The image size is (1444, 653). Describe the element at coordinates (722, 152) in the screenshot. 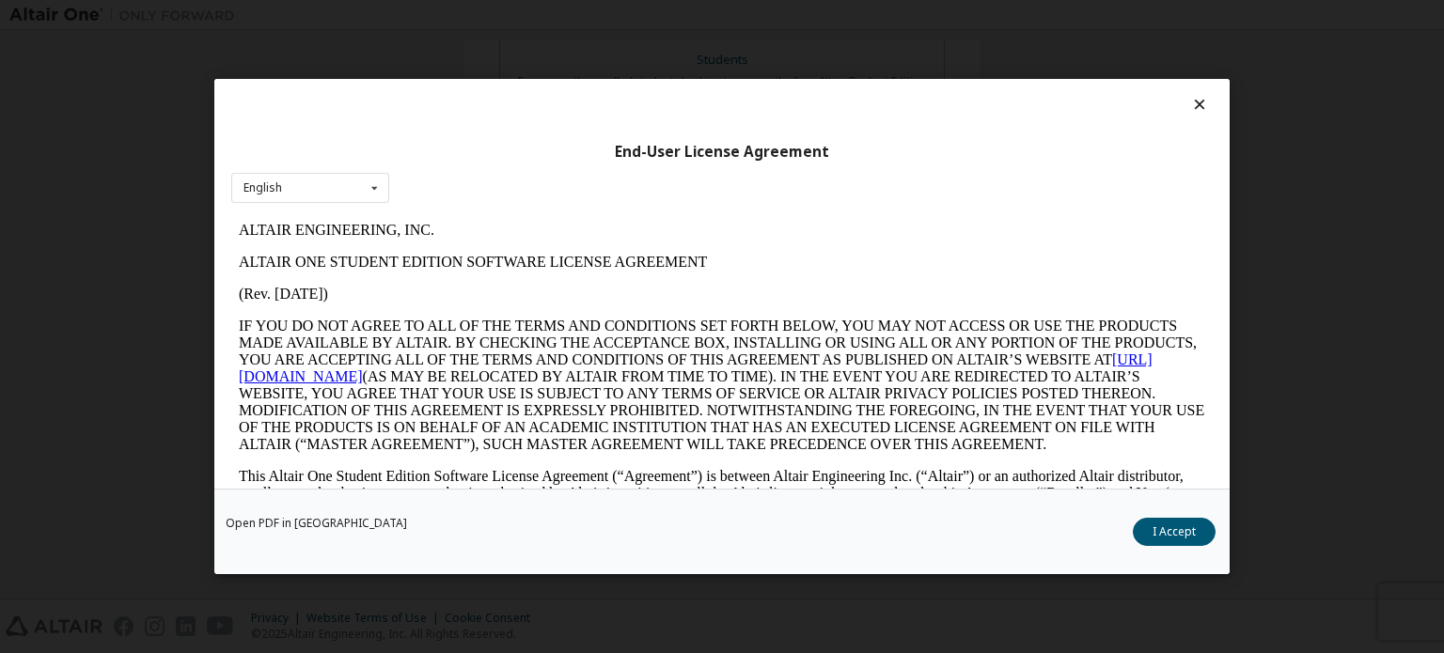

I see `div: End-User License Agreement` at that location.